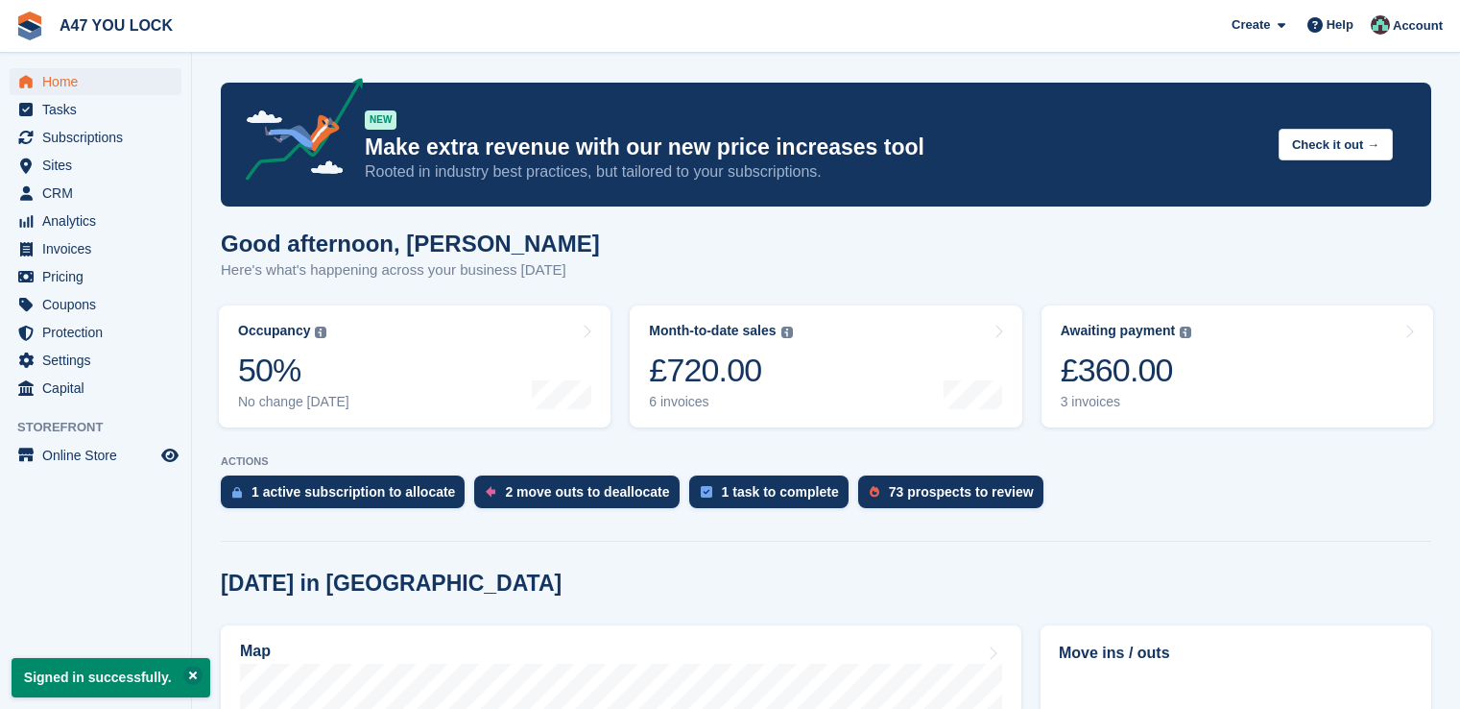 The height and width of the screenshot is (709, 1460). Describe the element at coordinates (712, 330) in the screenshot. I see `div: Month-to-date sales` at that location.